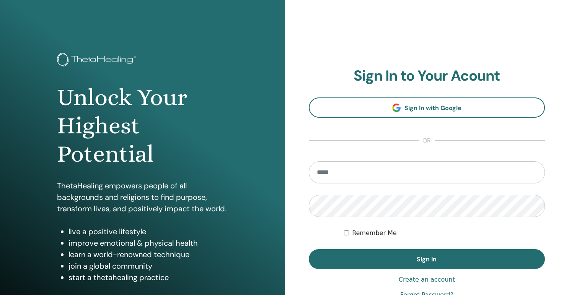 This screenshot has height=295, width=569. I want to click on li: learn a world-renowned technique, so click(148, 255).